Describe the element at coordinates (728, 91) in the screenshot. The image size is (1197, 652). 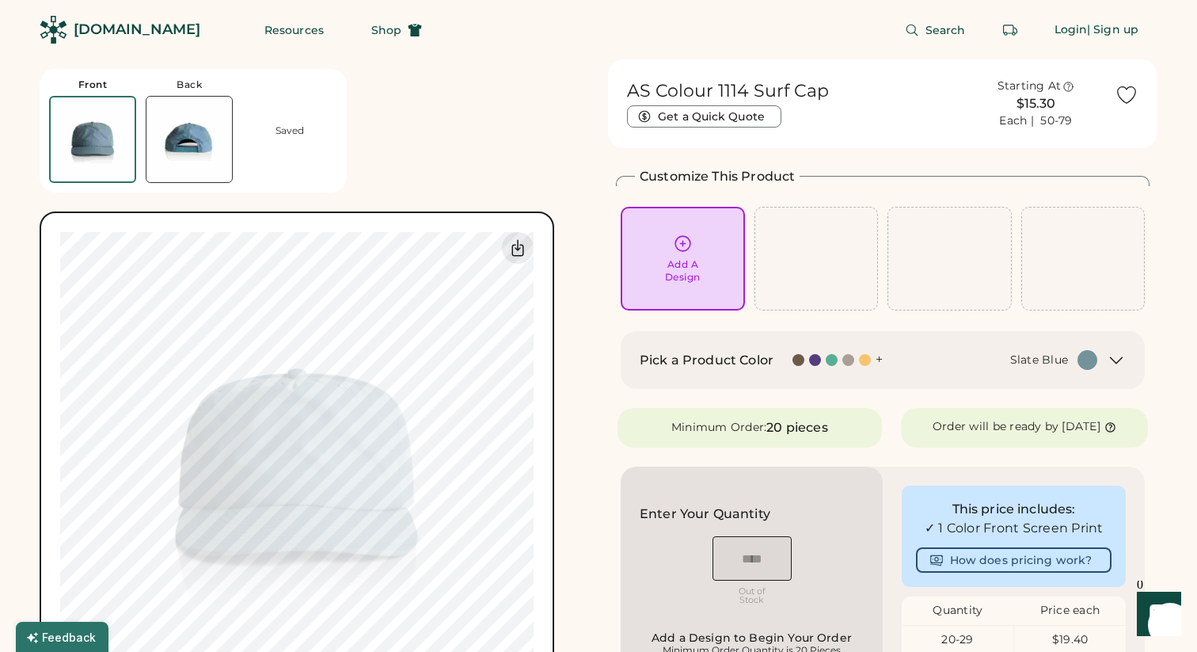
I see `h1: AS Colour 1114 Surf Cap` at that location.